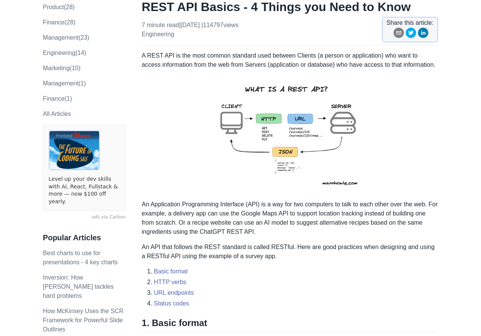  I want to click on p: An Application Programming Interface (API) is a way for two computers to talk to each other over ..., so click(290, 218).